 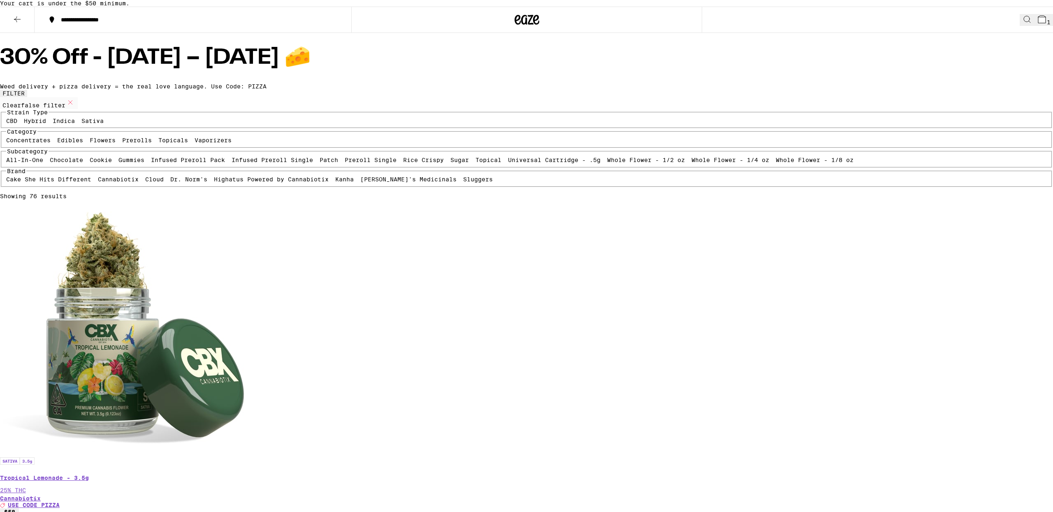 What do you see at coordinates (70, 140) in the screenshot?
I see `label: Edibles` at bounding box center [70, 140].